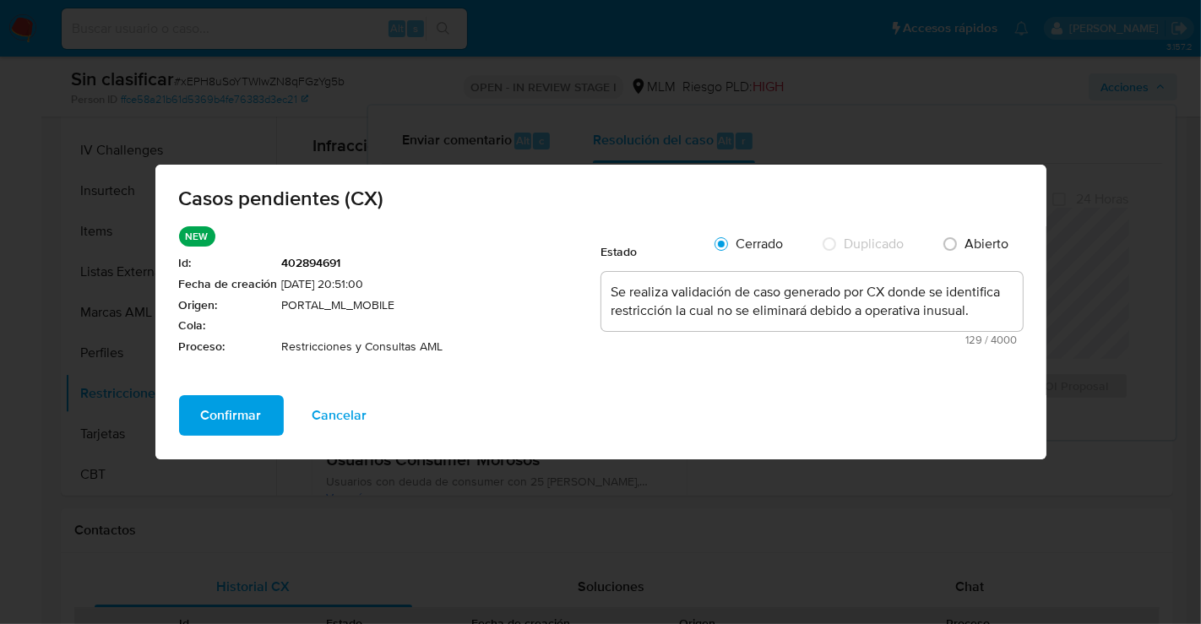 This screenshot has width=1201, height=624. What do you see at coordinates (812, 302) in the screenshot?
I see `textarea: Se realiza validación de caso generado por CX donde se identifica restricción la cual no se elimi...` at bounding box center [812, 302].